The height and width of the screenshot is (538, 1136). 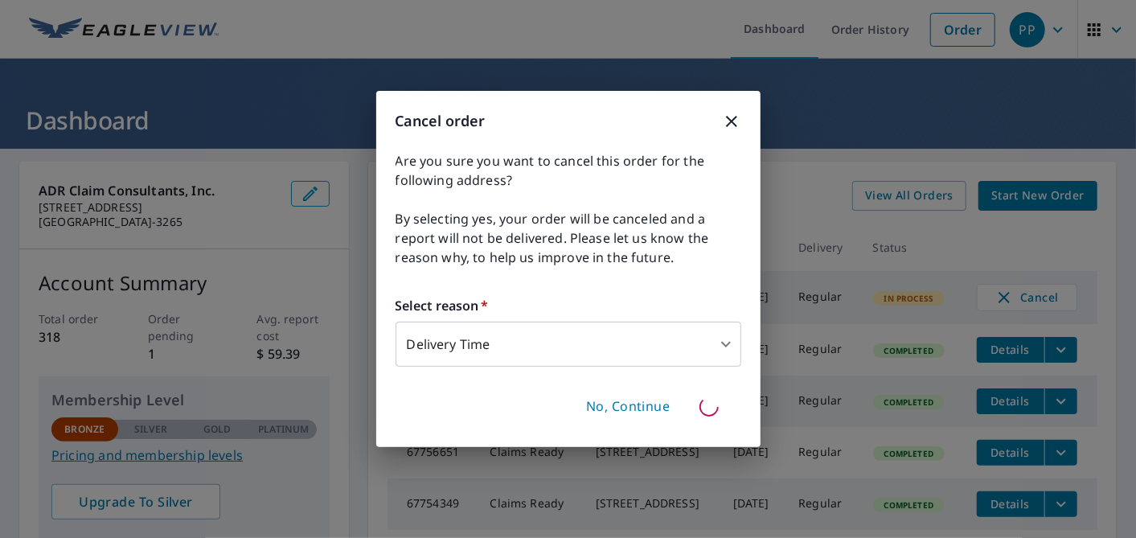 What do you see at coordinates (569, 170) in the screenshot?
I see `span: Are you sure you want to cancel this order for the following address?` at bounding box center [569, 170].